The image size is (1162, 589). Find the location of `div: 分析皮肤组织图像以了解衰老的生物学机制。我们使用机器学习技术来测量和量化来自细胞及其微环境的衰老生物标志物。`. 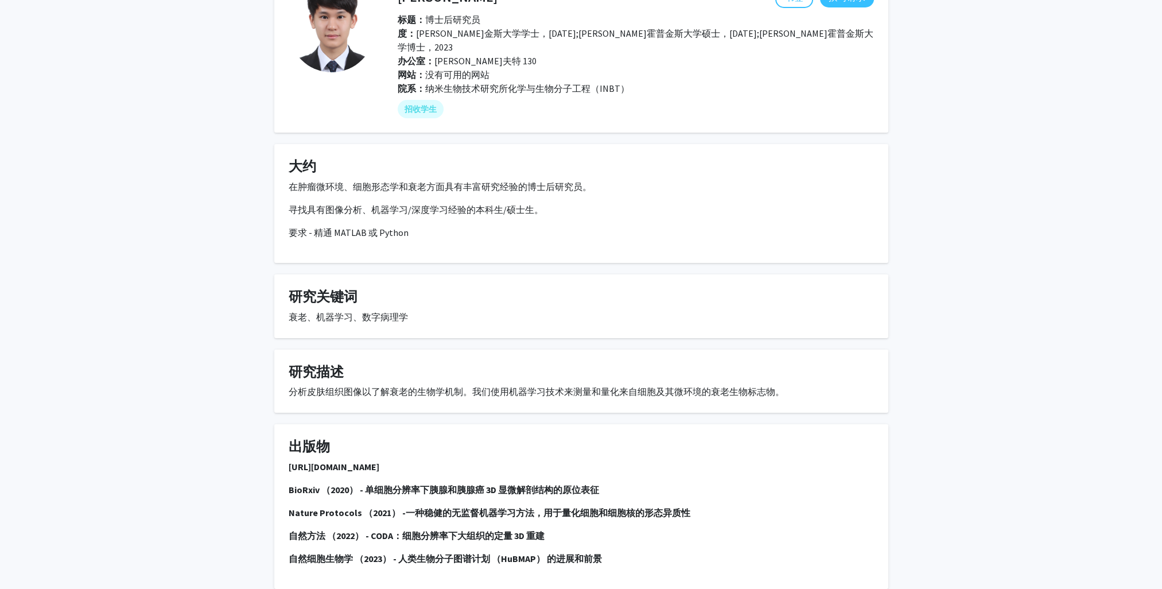

div: 分析皮肤组织图像以了解衰老的生物学机制。我们使用机器学习技术来测量和量化来自细胞及其微环境的衰老生物标志物。 is located at coordinates (582, 392).